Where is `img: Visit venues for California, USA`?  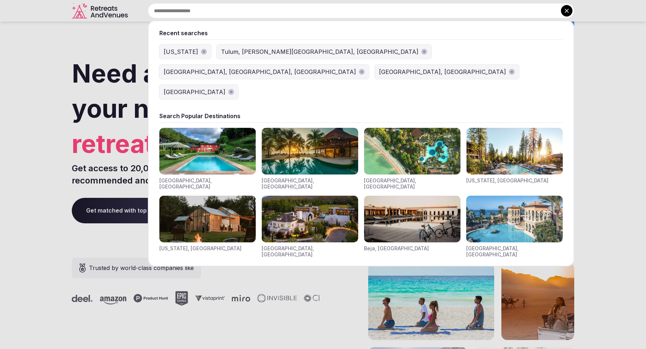
img: Visit venues for California, USA is located at coordinates (514, 151).